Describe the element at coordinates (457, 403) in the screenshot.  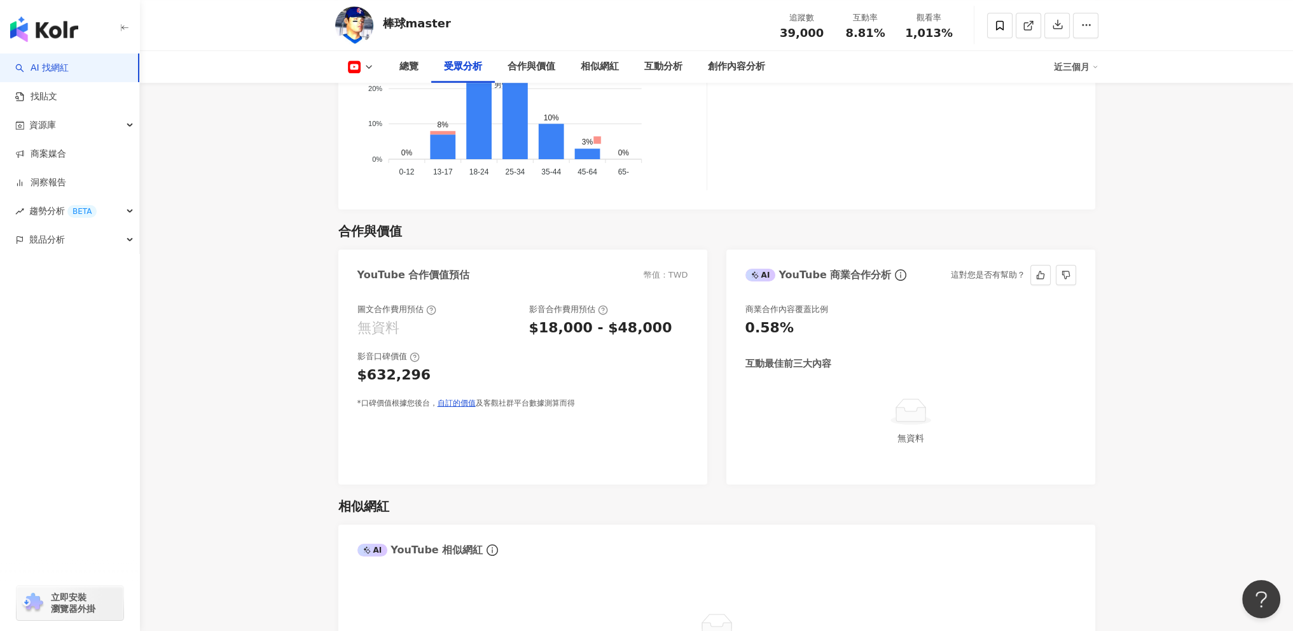
I see `a: 自訂的價值` at that location.